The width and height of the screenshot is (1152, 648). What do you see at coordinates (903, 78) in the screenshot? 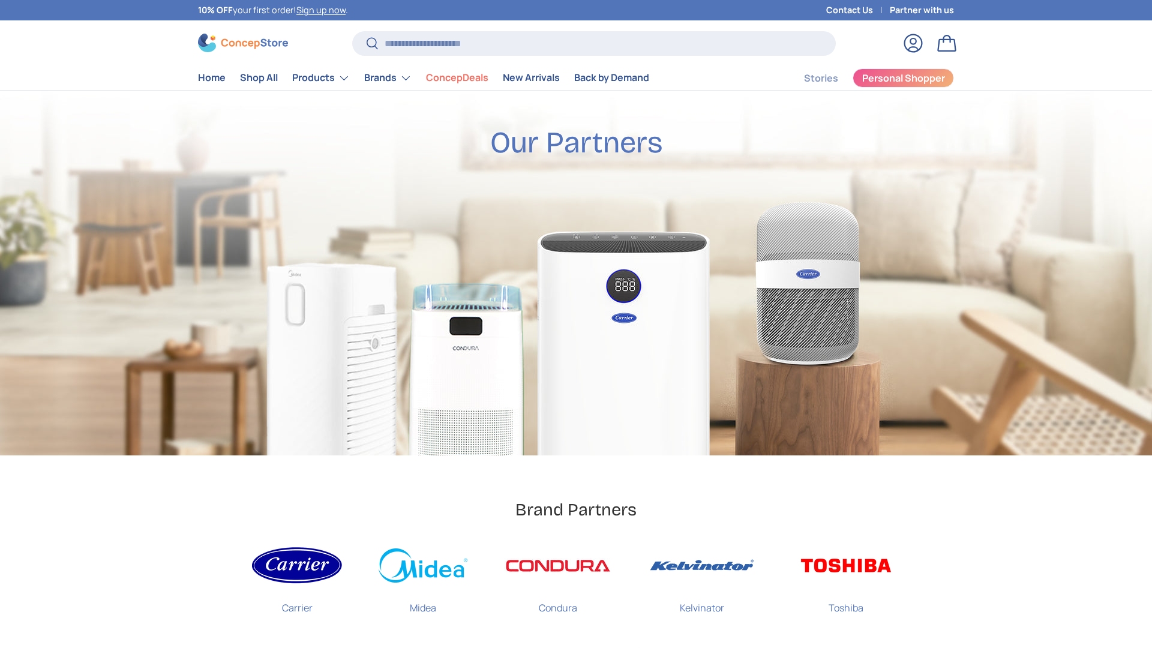
I see `a: Personal Shopper` at bounding box center [903, 78].